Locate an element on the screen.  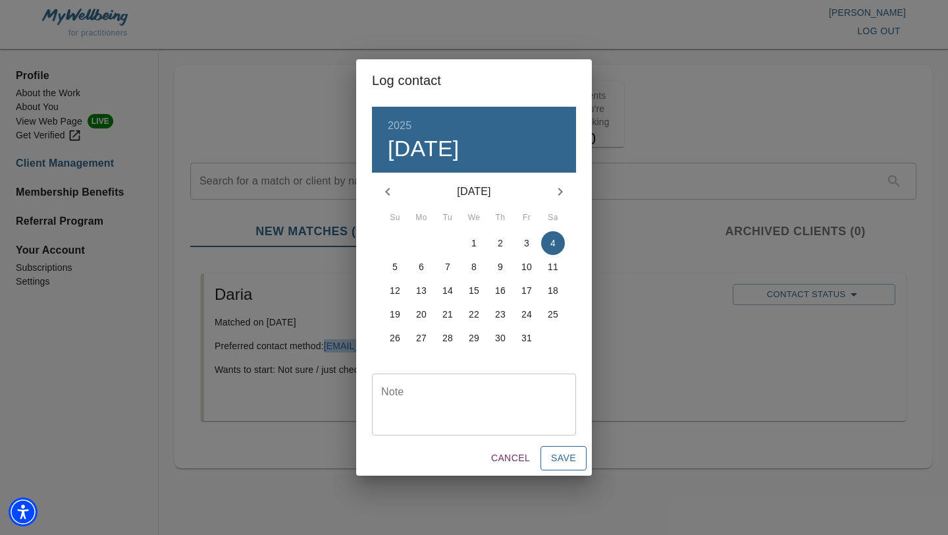
p: 5 is located at coordinates (395, 267).